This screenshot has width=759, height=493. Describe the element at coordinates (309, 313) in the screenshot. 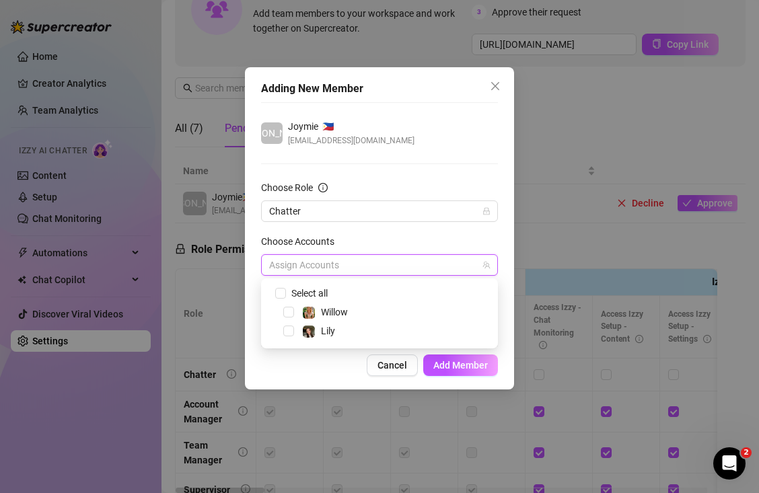

I see `img: Willow` at that location.